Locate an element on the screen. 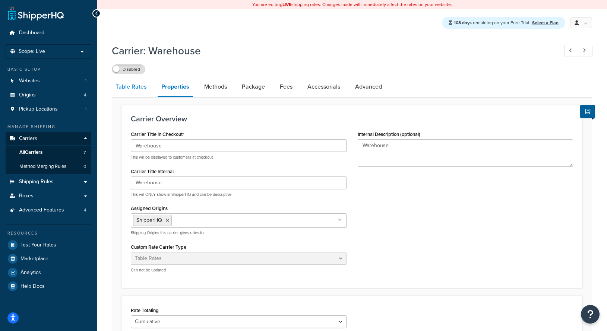  li: Websites is located at coordinates (48, 81).